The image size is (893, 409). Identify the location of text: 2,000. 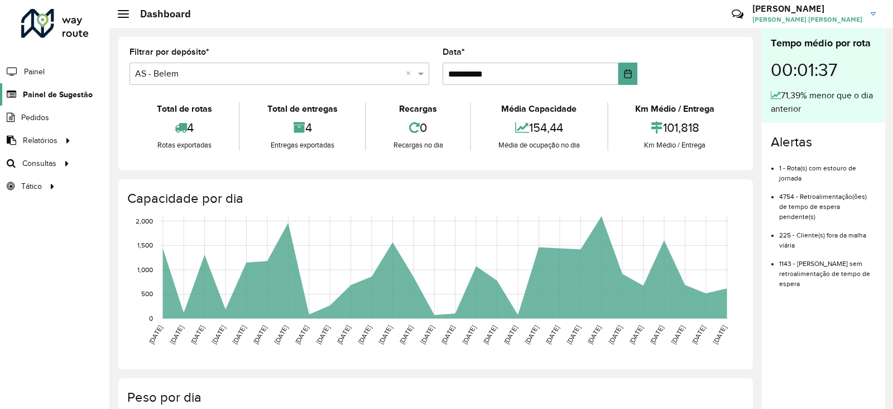
(144, 221).